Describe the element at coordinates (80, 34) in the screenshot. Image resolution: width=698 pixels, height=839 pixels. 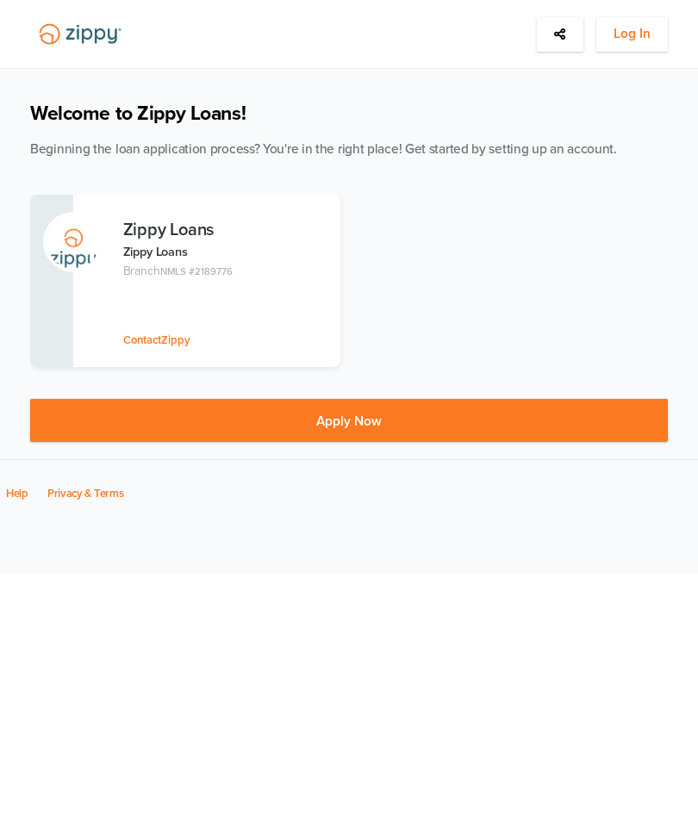
I see `img: Lender Logo` at that location.